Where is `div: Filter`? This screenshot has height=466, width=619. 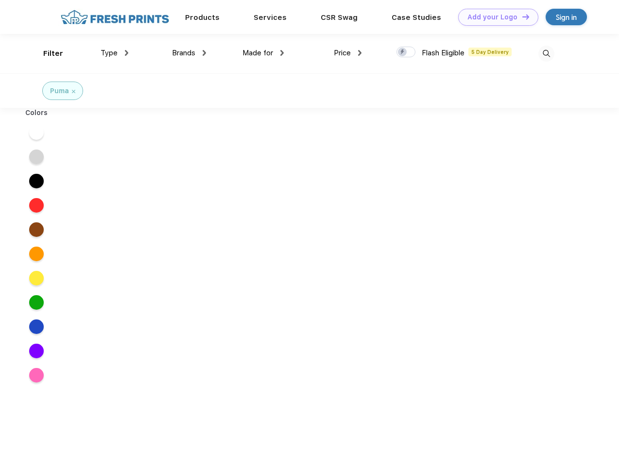 div: Filter is located at coordinates (53, 53).